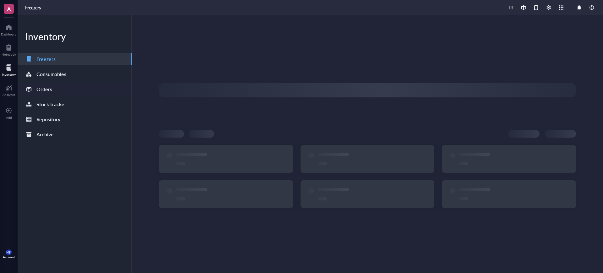 The image size is (603, 273). Describe the element at coordinates (45, 134) in the screenshot. I see `div: Archive` at that location.